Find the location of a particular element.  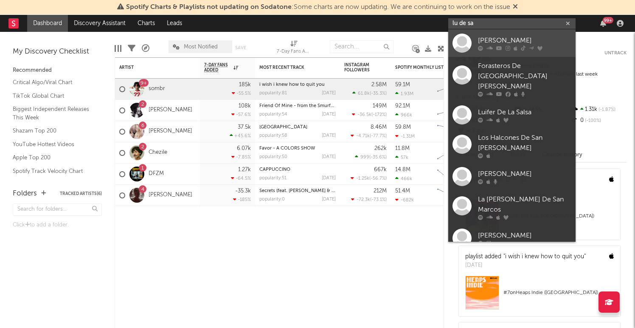

a: Shazam Top 200 is located at coordinates (53, 131).